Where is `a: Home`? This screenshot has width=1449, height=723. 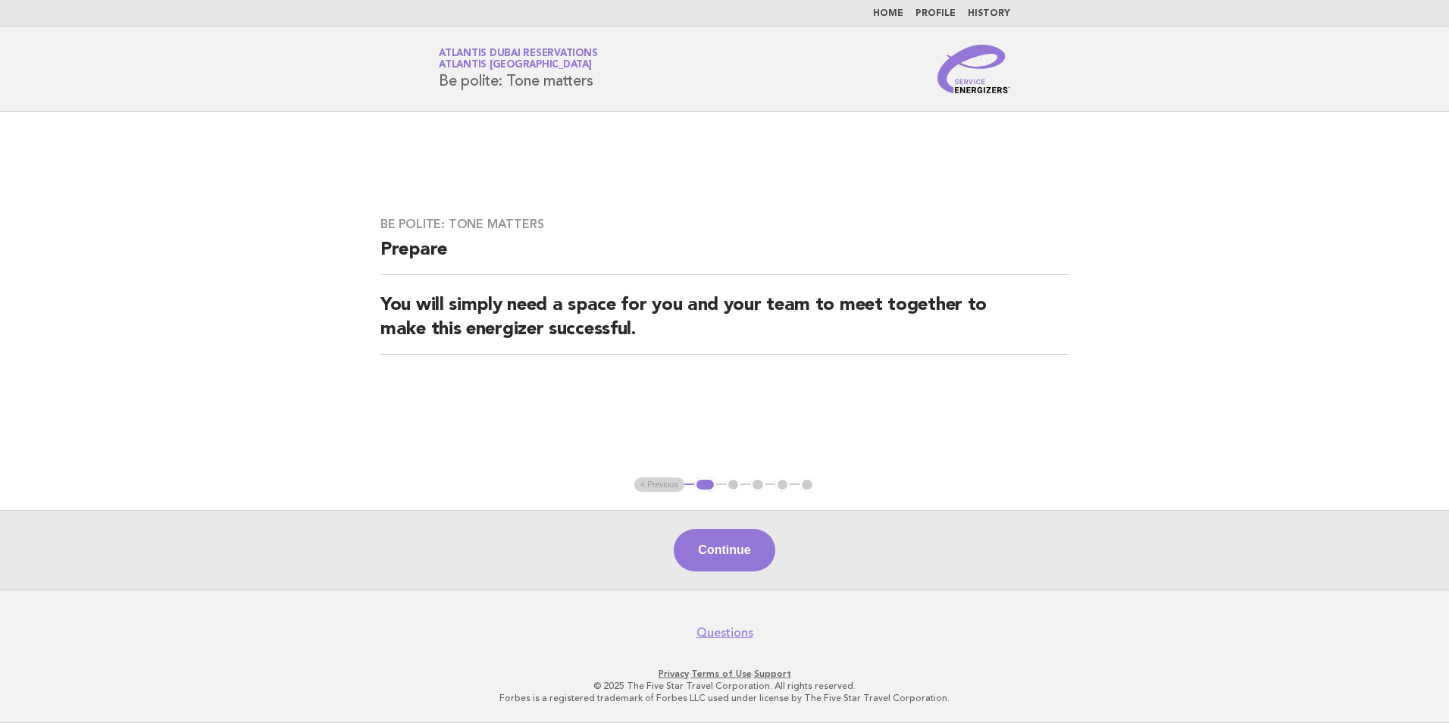 a: Home is located at coordinates (888, 14).